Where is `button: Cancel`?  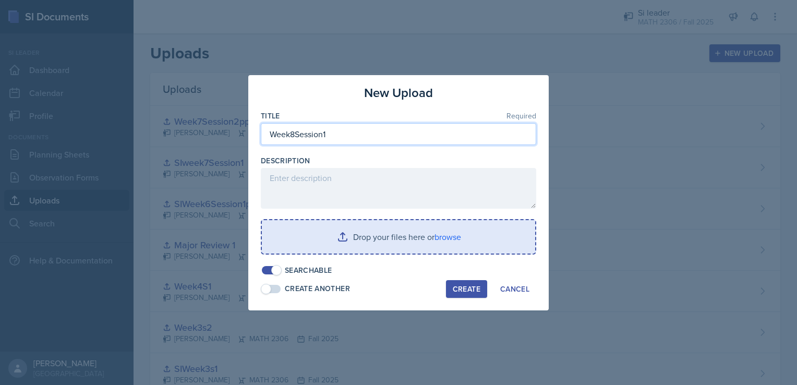 button: Cancel is located at coordinates (515, 289).